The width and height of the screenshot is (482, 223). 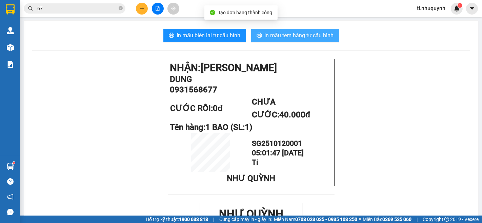 I want to click on span: NHƯ QUỲNH, so click(x=251, y=179).